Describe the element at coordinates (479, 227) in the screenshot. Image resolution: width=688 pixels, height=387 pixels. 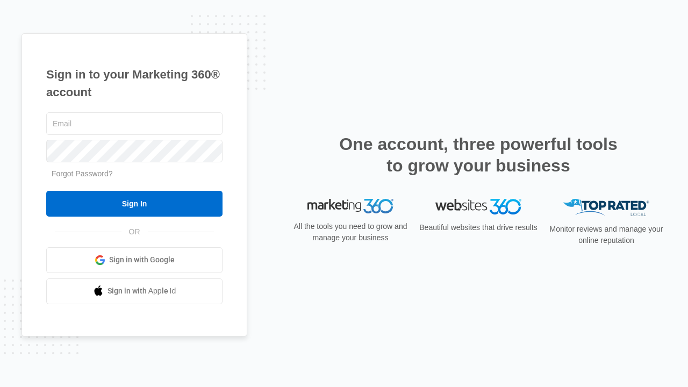
I see `p: Beautiful websites that drive results` at that location.